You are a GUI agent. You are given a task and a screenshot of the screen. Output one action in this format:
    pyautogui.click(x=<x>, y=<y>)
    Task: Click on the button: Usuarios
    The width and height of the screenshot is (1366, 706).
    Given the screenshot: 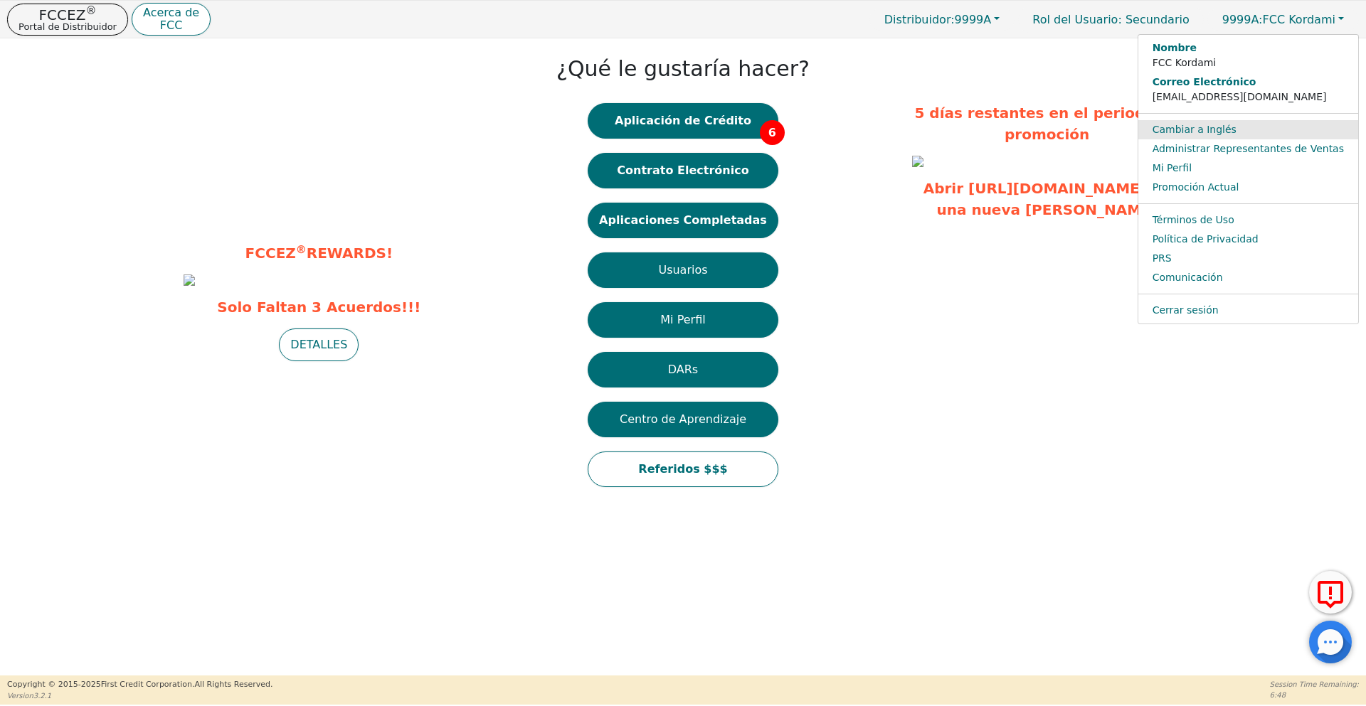 What is the action you would take?
    pyautogui.click(x=683, y=270)
    